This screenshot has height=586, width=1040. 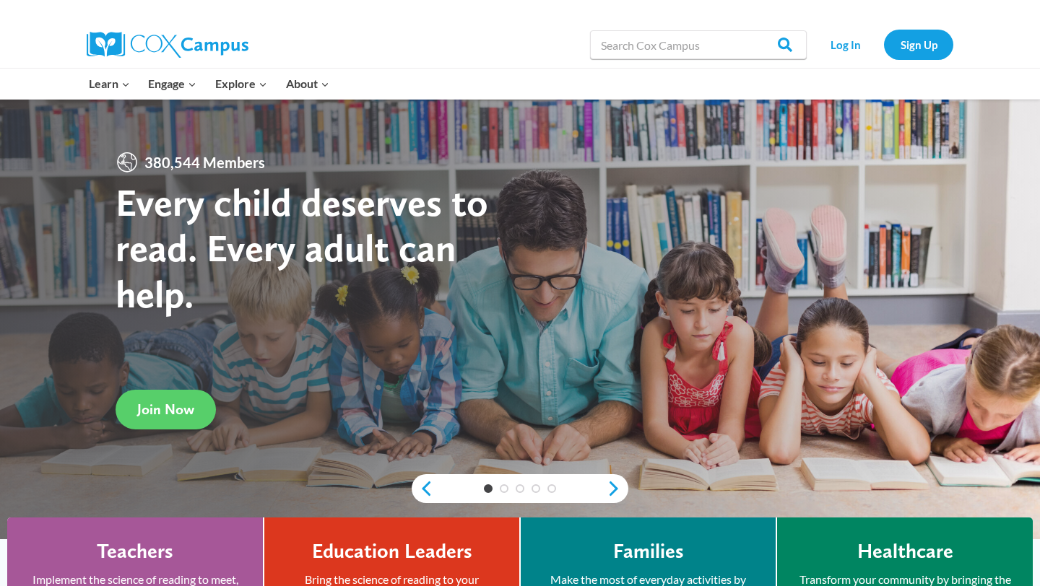 What do you see at coordinates (209, 84) in the screenshot?
I see `nav: Primary Navigation` at bounding box center [209, 84].